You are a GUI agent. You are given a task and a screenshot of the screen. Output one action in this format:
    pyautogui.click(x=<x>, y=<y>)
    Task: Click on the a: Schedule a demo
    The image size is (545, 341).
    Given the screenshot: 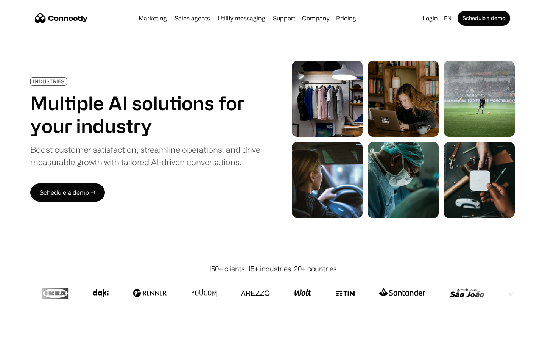 What is the action you would take?
    pyautogui.click(x=484, y=18)
    